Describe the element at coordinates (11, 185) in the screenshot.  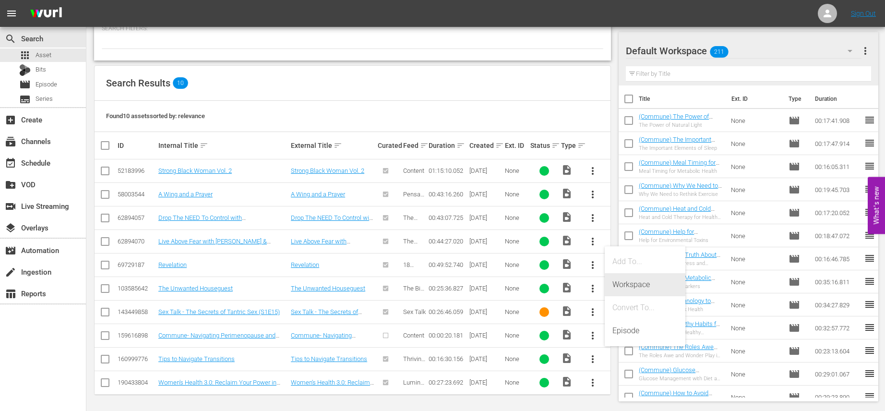
I see `span: VOD` at that location.